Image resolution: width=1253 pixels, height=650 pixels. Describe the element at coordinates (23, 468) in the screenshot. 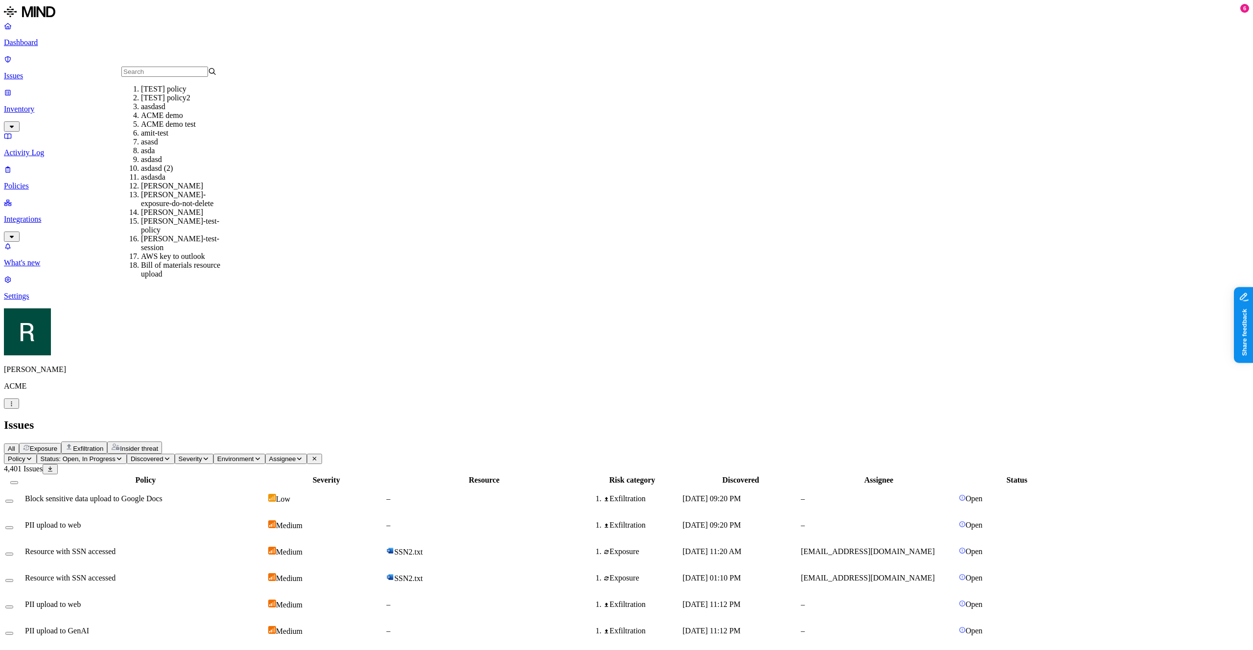

I see `span: 4,401 Issues` at that location.